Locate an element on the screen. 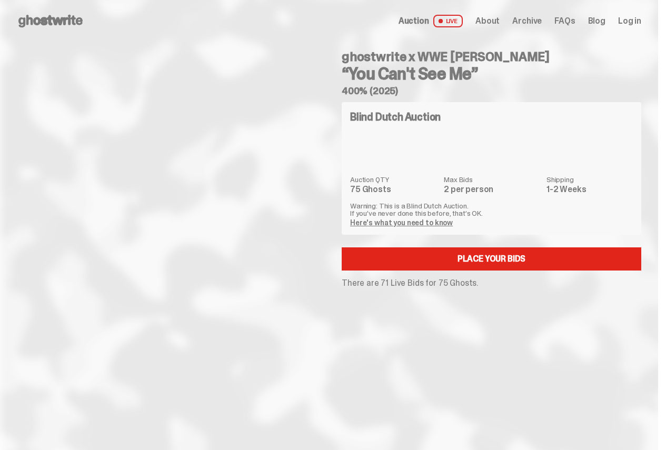 This screenshot has width=666, height=450. h3: “You Can't See Me” is located at coordinates (491, 74).